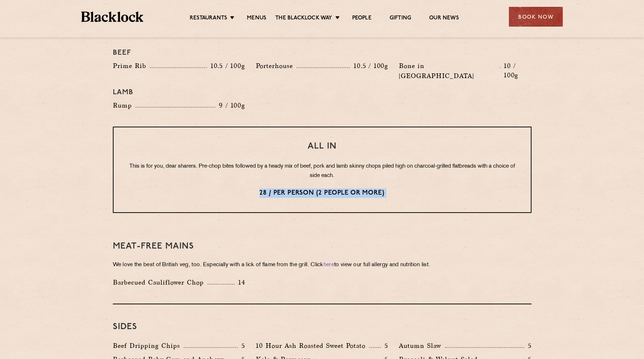 The width and height of the screenshot is (644, 359). I want to click on p: Porterhouse, so click(276, 66).